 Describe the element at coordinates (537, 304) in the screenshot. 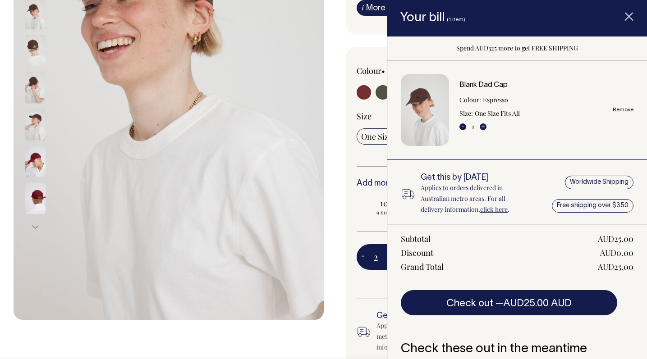

I see `span: AUD25.00 AUD` at that location.